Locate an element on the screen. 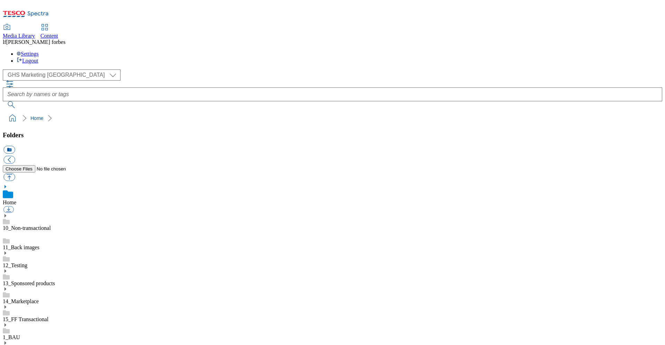  a: 11_Back images is located at coordinates (21, 248).